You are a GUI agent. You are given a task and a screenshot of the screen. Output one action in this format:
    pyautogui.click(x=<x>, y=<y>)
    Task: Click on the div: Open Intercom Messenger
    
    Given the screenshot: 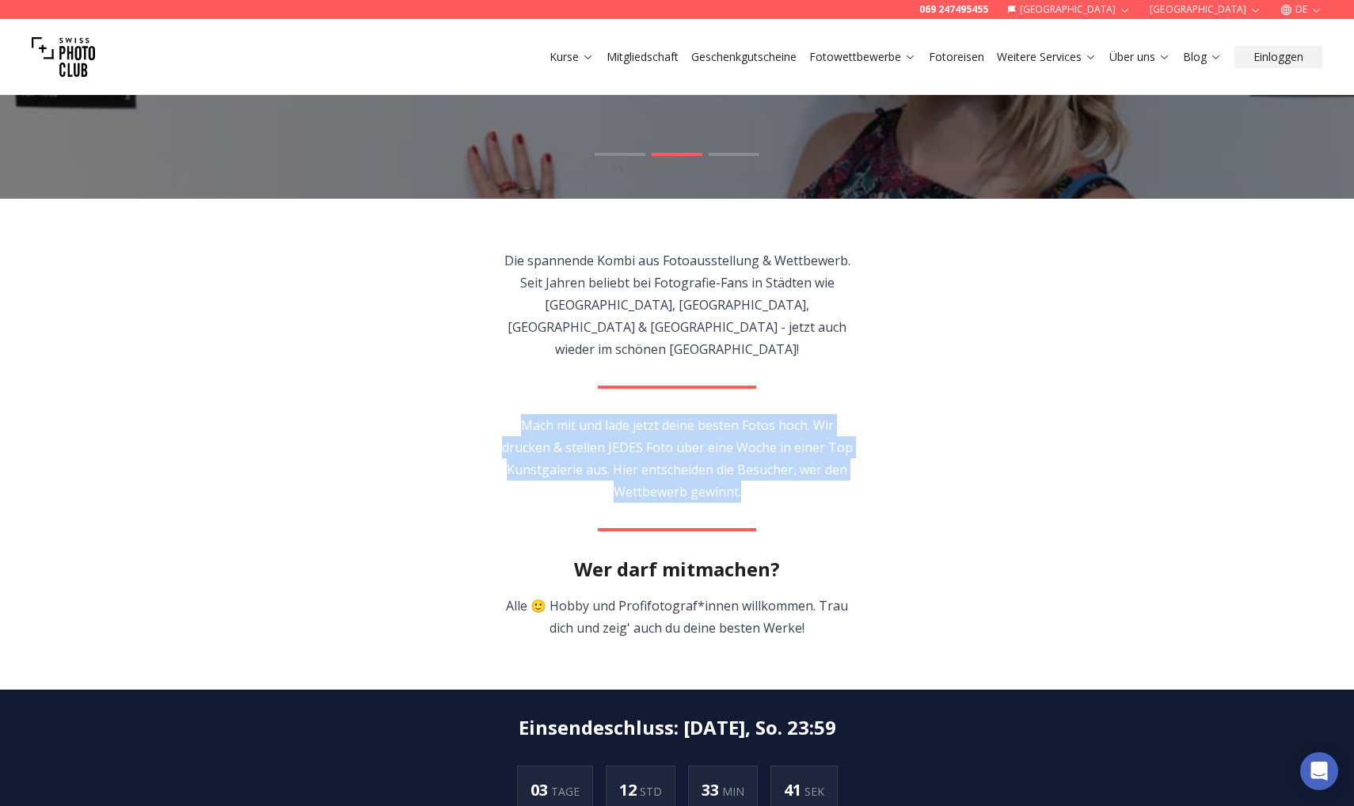 What is the action you would take?
    pyautogui.click(x=1320, y=771)
    